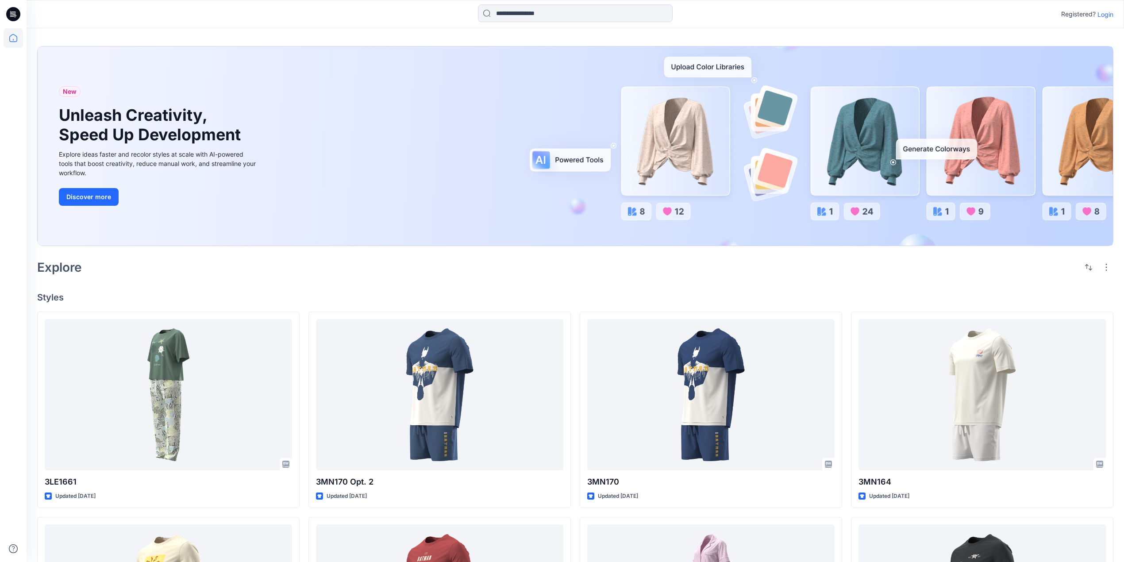 This screenshot has width=1124, height=562. Describe the element at coordinates (1078, 14) in the screenshot. I see `p: Registered?` at that location.